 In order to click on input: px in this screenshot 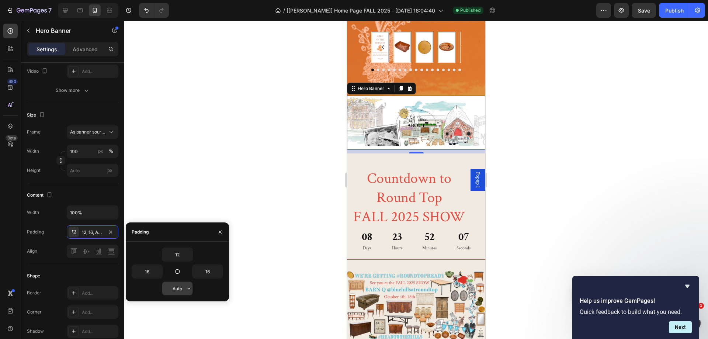, I will do `click(93, 170)`.